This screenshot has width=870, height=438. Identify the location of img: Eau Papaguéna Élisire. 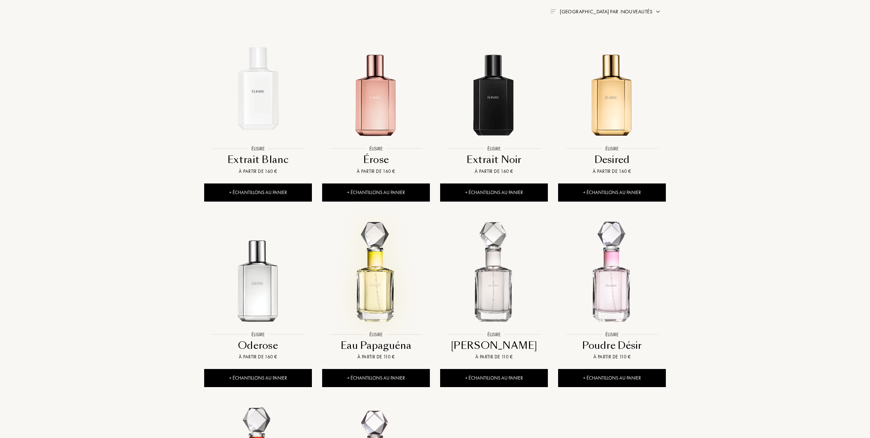
(376, 274).